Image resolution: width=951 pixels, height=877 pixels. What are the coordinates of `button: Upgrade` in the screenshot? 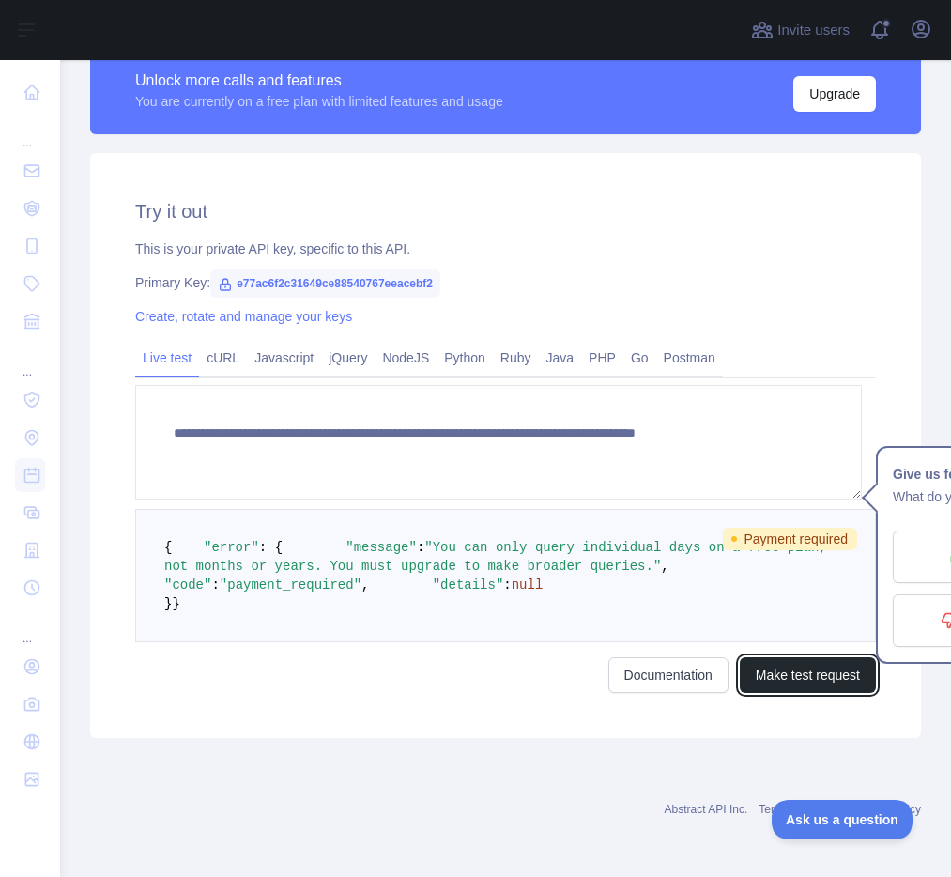 It's located at (834, 94).